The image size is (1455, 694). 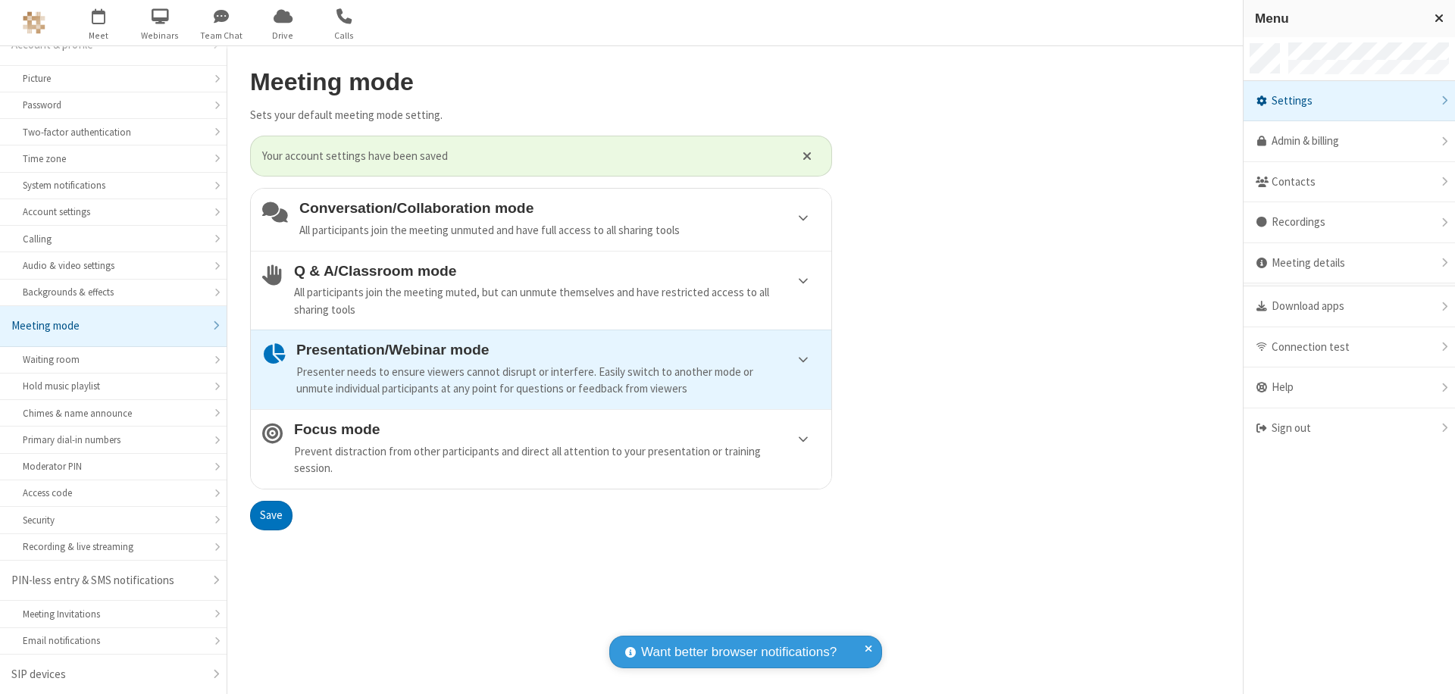 What do you see at coordinates (113, 640) in the screenshot?
I see `div: Email notifications` at bounding box center [113, 640].